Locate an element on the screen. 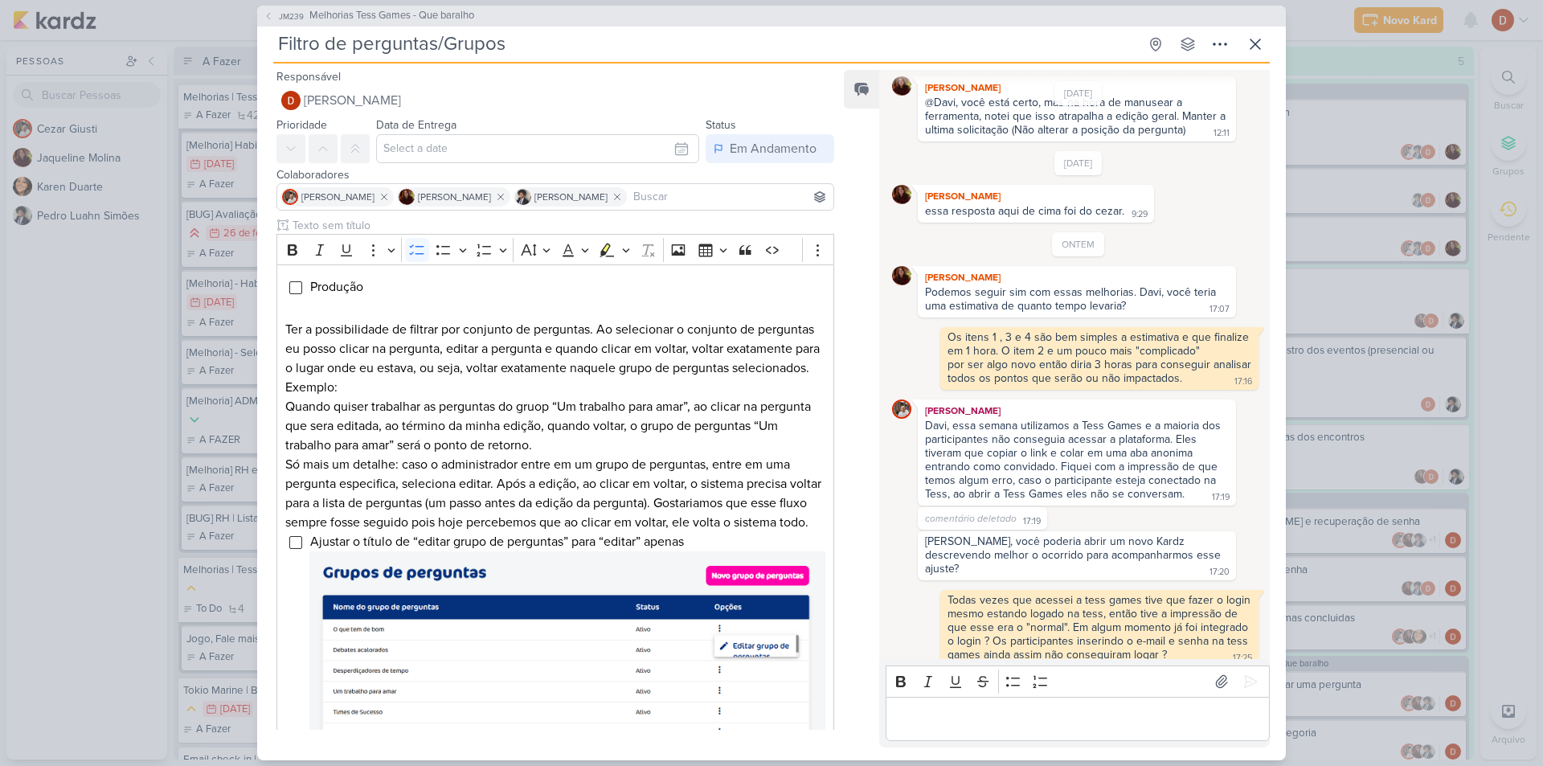 This screenshot has height=766, width=1543. input: Kard Sem Título is located at coordinates (706, 44).